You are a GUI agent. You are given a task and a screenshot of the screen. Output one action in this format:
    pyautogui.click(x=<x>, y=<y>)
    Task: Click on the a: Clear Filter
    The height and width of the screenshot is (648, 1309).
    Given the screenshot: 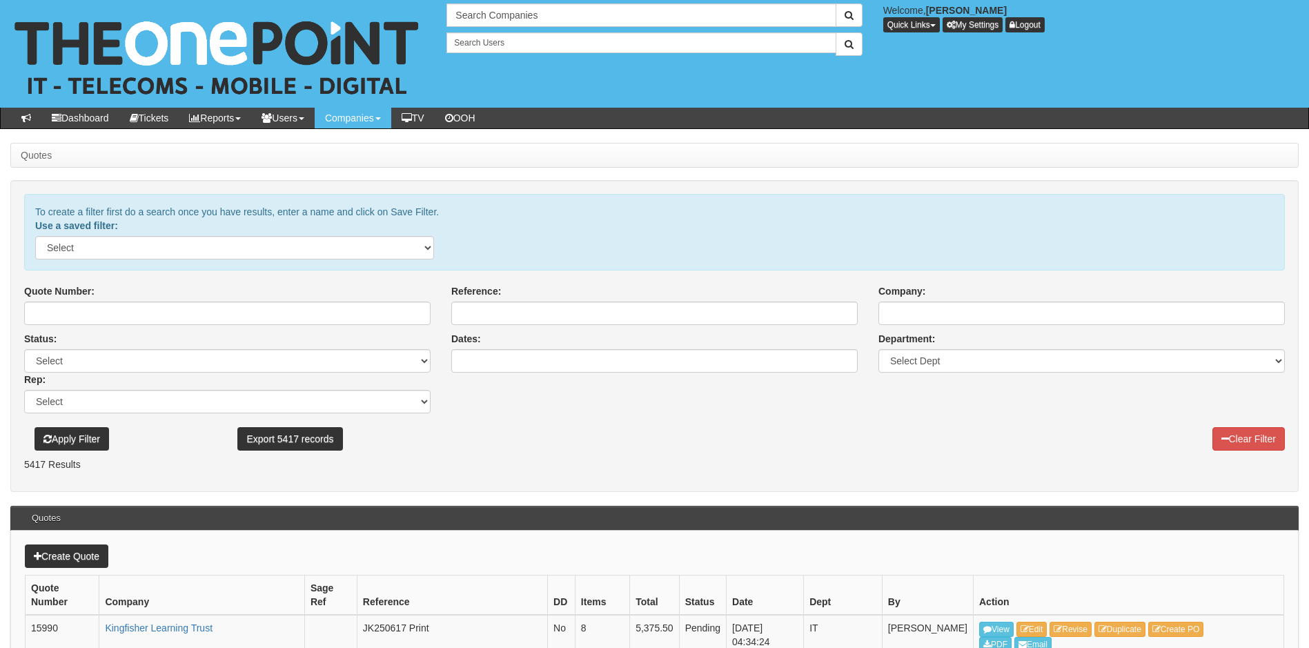 What is the action you would take?
    pyautogui.click(x=1248, y=439)
    